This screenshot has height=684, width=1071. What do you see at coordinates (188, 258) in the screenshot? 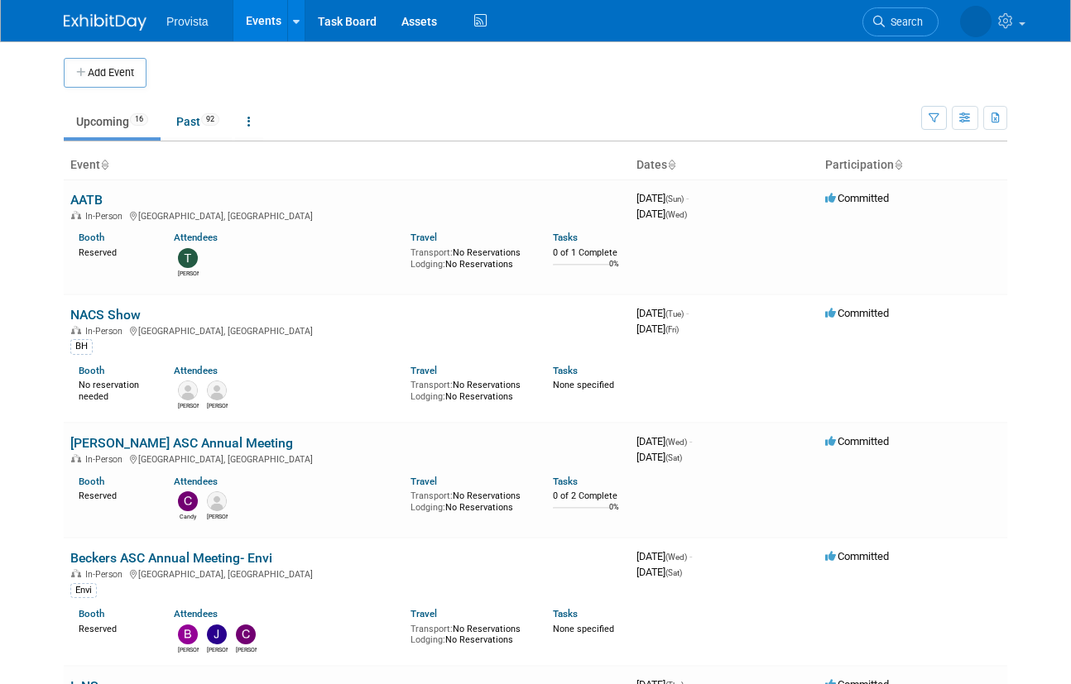
I see `img: Ted Vanzante` at bounding box center [188, 258].